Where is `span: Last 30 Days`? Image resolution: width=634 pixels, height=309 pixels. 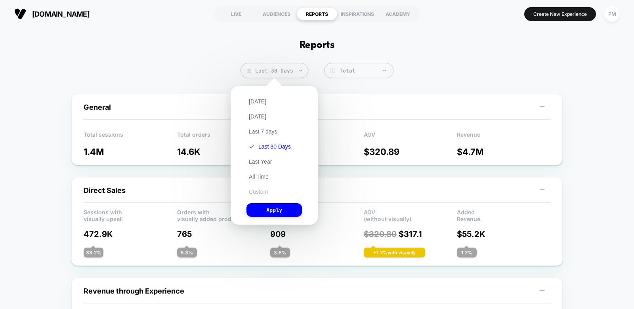 span: Last 30 Days is located at coordinates (274, 71).